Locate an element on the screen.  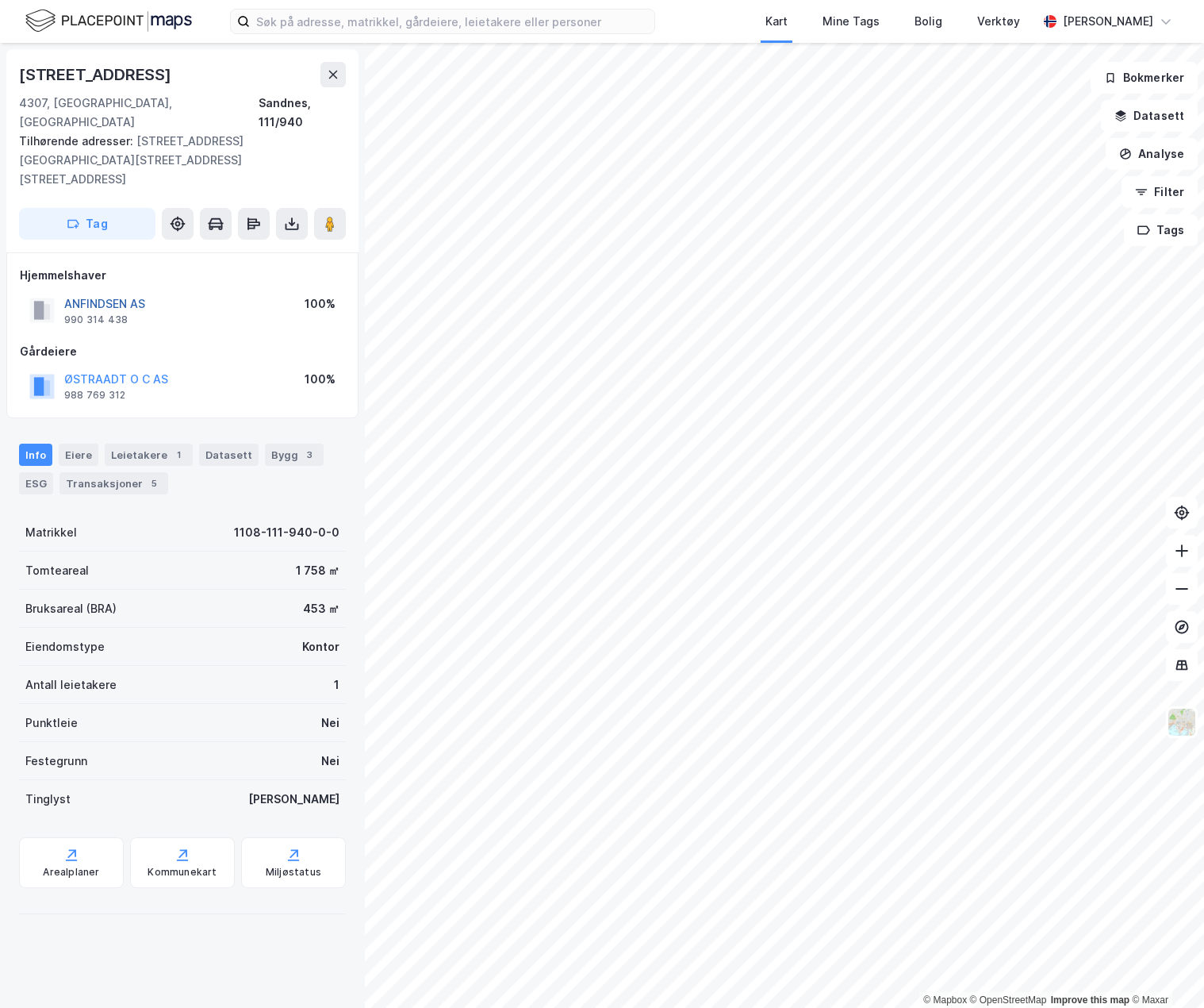
div: Mine Tags is located at coordinates (851, 22).